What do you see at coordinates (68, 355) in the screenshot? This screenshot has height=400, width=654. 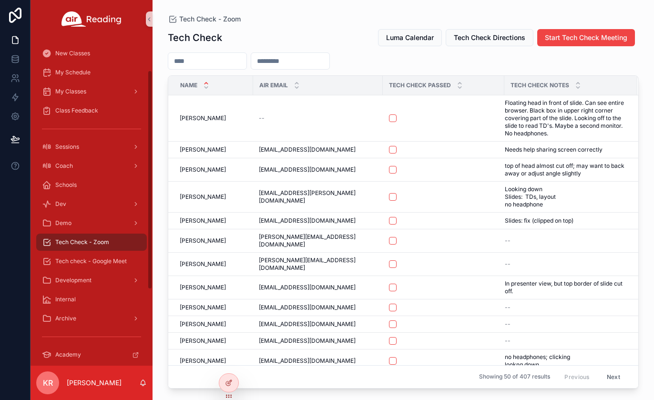 I see `span: Academy` at bounding box center [68, 355].